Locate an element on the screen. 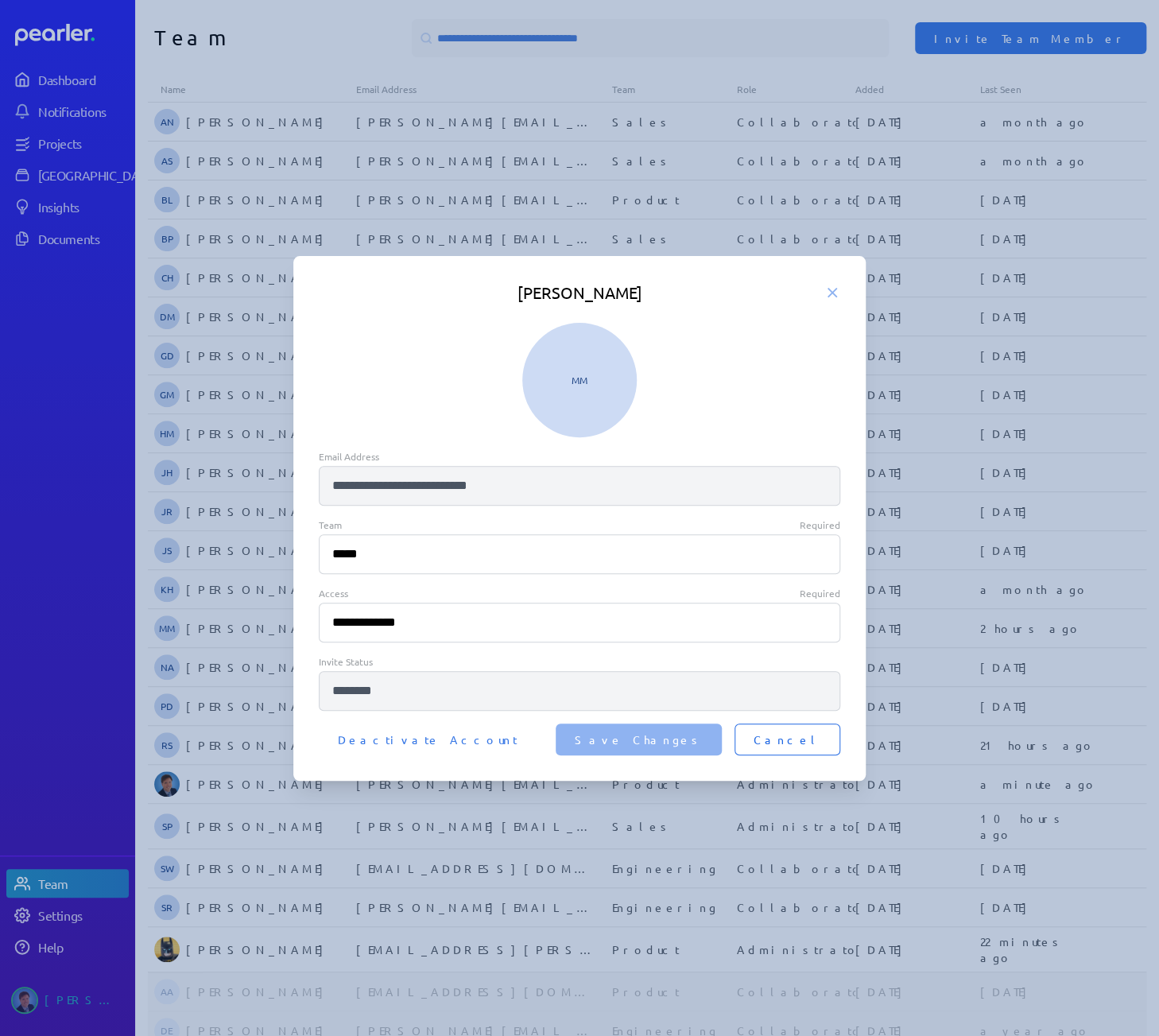 The width and height of the screenshot is (1159, 1036). span: Cancel is located at coordinates (787, 739).